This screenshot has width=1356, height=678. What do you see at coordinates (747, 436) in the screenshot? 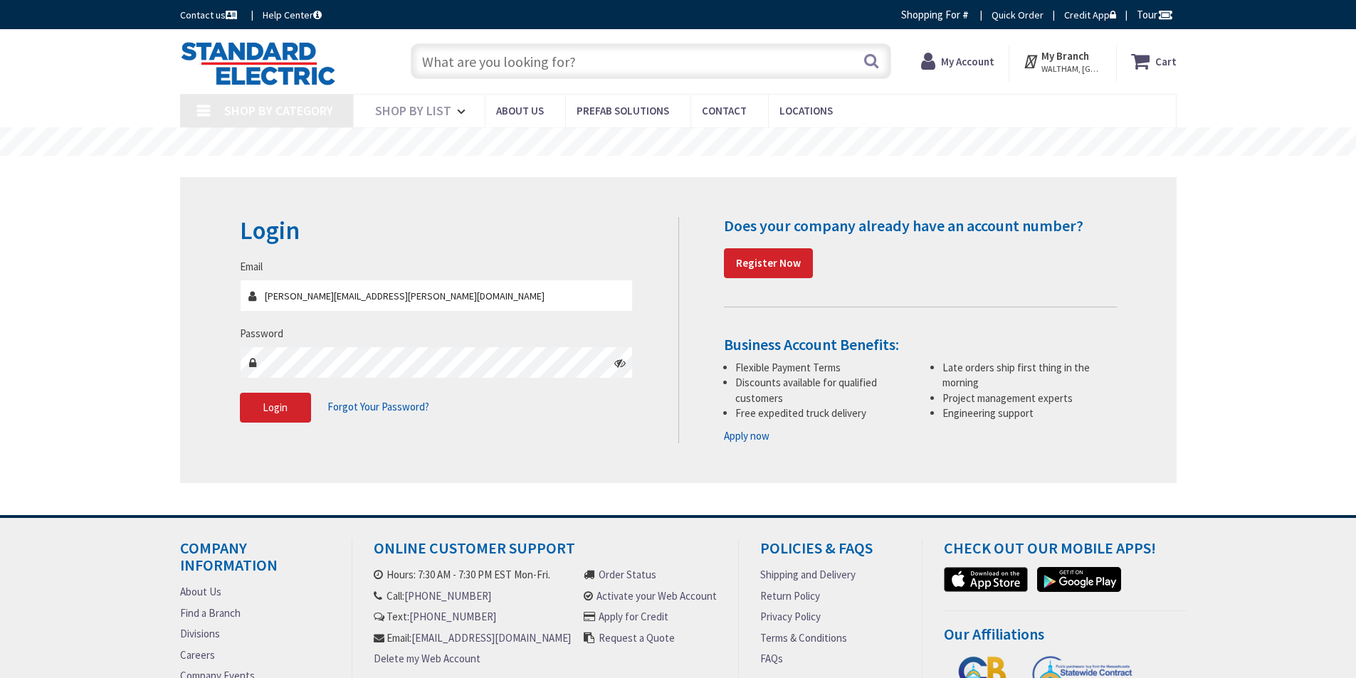
I see `a: Apply now` at bounding box center [747, 436].